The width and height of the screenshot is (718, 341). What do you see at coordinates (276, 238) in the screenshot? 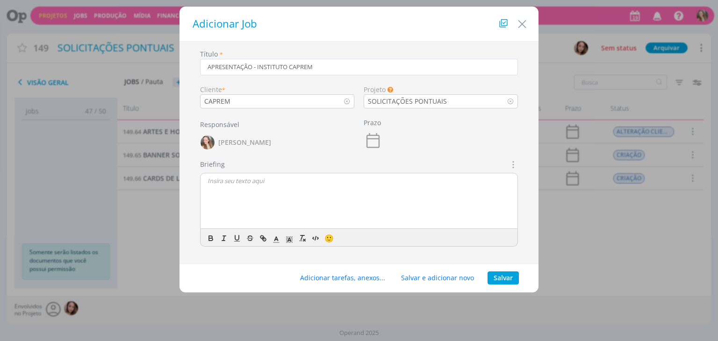
I see `span: Cor do Texto` at bounding box center [276, 238].